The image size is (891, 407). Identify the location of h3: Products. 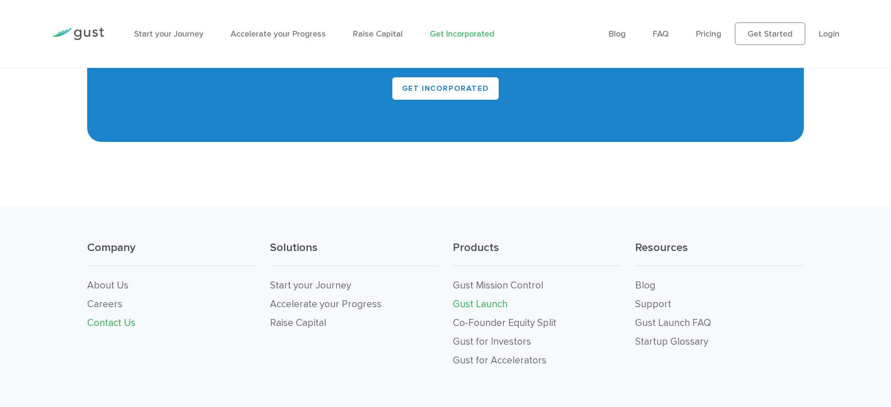
(537, 253).